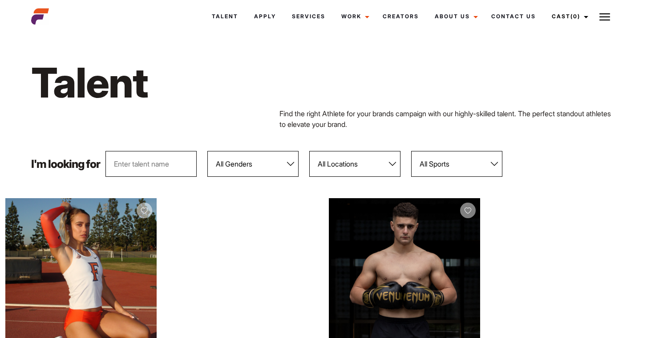 The image size is (647, 338). What do you see at coordinates (199, 82) in the screenshot?
I see `h1: Talent` at bounding box center [199, 82].